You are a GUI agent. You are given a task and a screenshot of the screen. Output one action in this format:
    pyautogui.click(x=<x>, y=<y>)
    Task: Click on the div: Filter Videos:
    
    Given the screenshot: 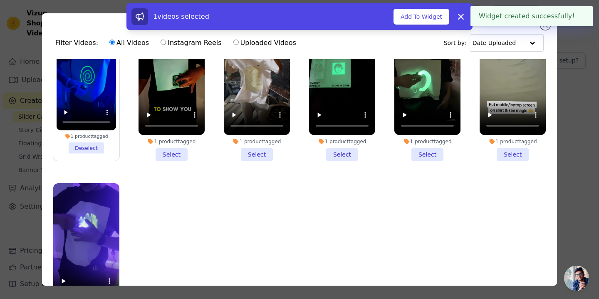 What is the action you would take?
    pyautogui.click(x=178, y=43)
    